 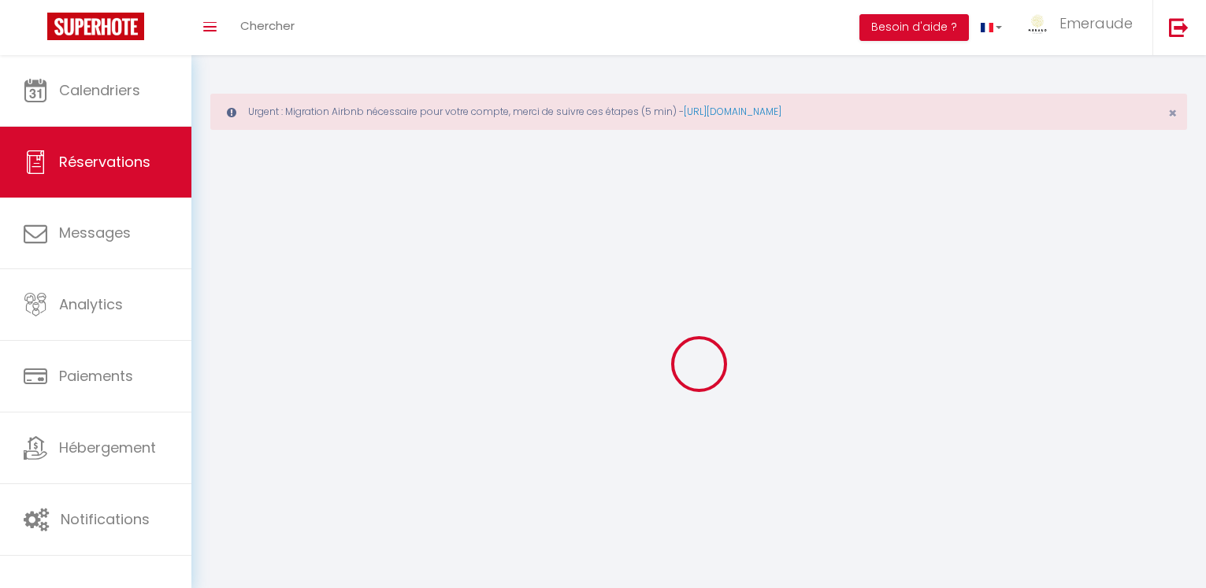 I want to click on span: Hébergement, so click(x=107, y=447).